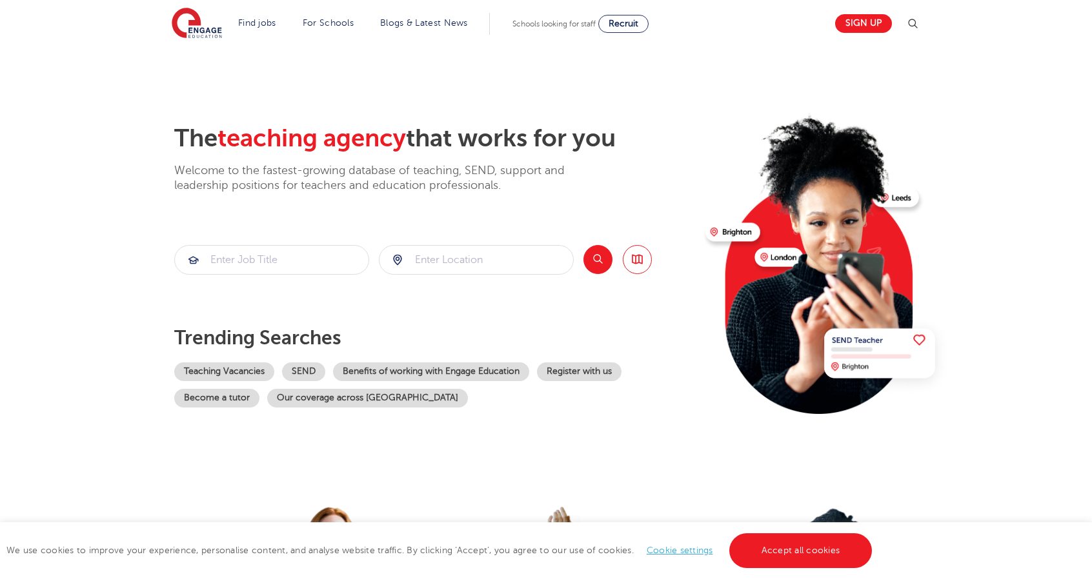  What do you see at coordinates (197, 24) in the screenshot?
I see `img: Engage Education` at bounding box center [197, 24].